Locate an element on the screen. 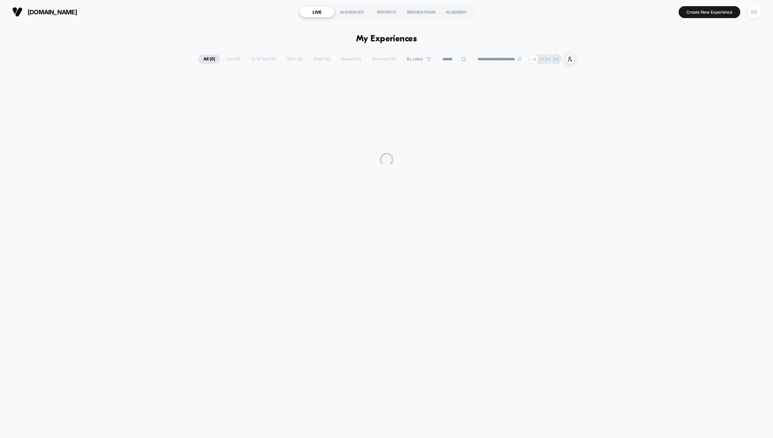 The image size is (773, 438). div: LIVE is located at coordinates (317, 12).